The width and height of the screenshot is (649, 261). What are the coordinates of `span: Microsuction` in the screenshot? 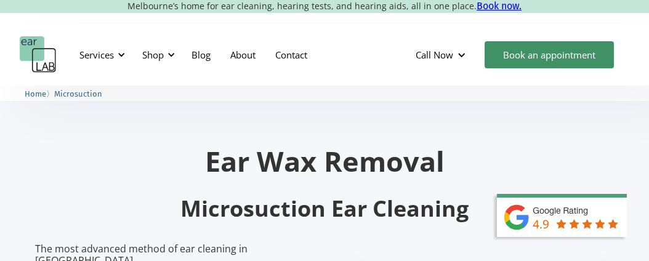 It's located at (78, 94).